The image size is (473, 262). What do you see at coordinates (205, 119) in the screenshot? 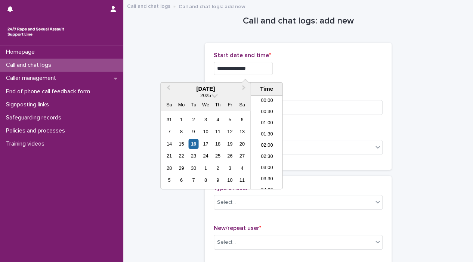
I see `div: Choose Wednesday, September 3rd, 2025` at bounding box center [205, 119].